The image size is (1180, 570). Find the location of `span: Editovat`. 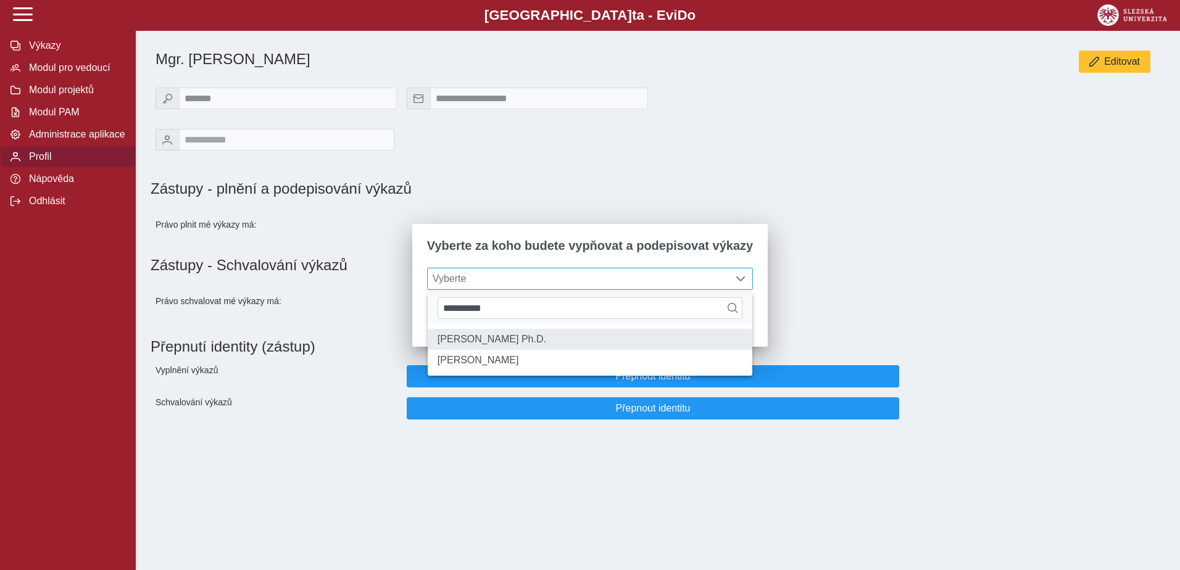

span: Editovat is located at coordinates (1122, 62).